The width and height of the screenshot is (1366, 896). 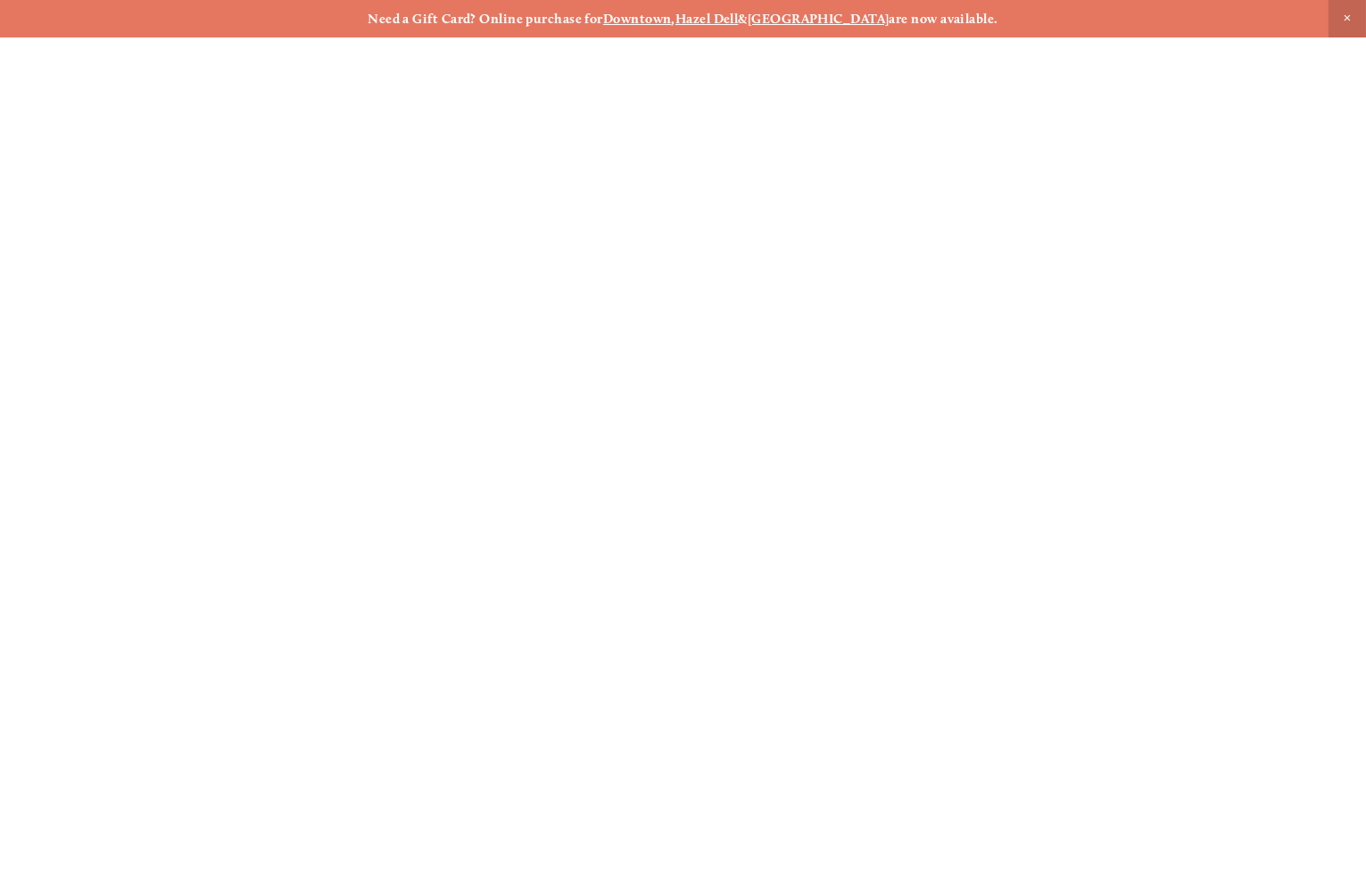 I want to click on strong: are now available., so click(x=945, y=19).